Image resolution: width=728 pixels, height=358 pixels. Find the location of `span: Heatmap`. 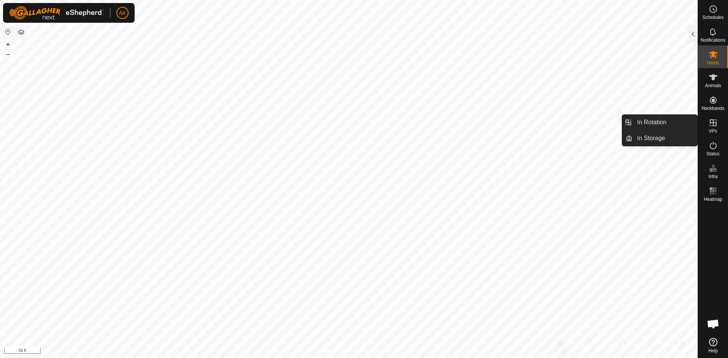

span: Heatmap is located at coordinates (713, 199).